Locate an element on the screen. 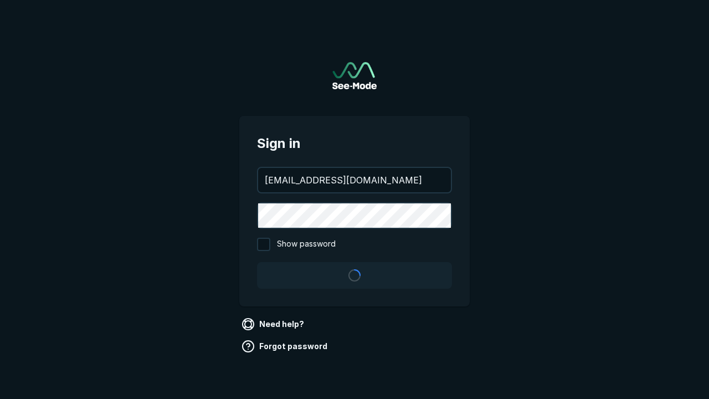  a: Go to sign in is located at coordinates (354, 75).